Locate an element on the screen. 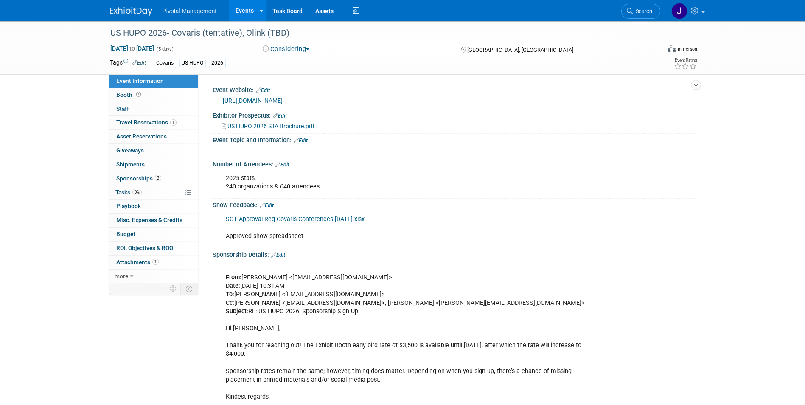 The width and height of the screenshot is (805, 405). div: Exhibitor Prospectus: is located at coordinates (454, 115).